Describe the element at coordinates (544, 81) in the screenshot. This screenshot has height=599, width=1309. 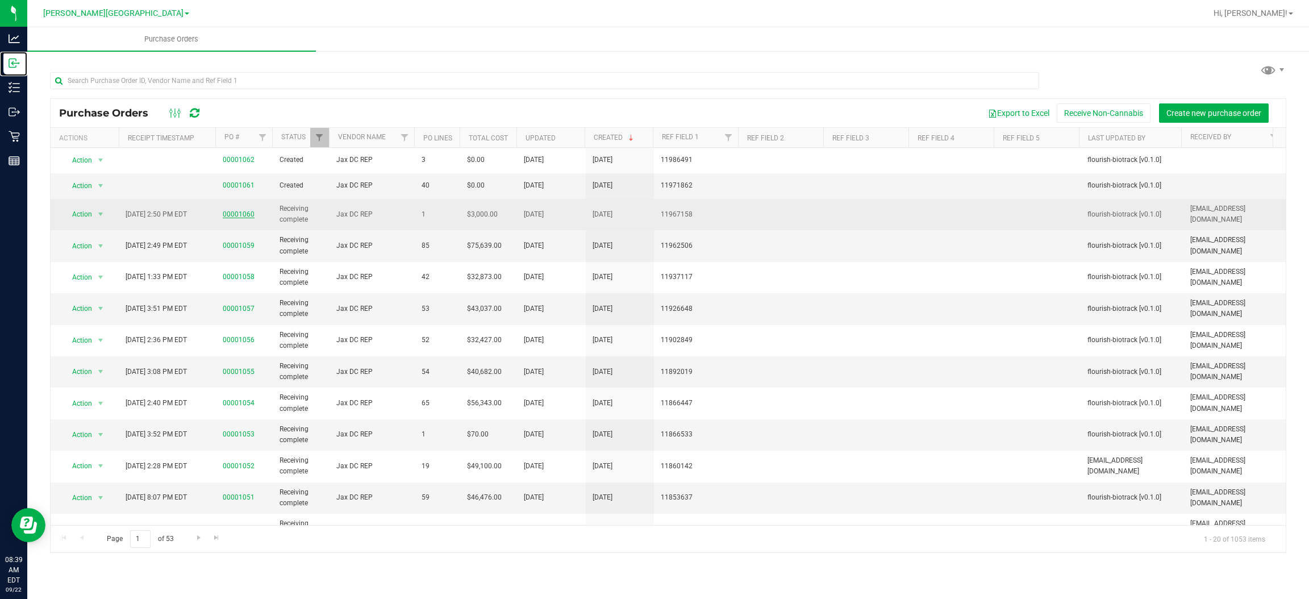
I see `input: Search Purchase Order ID, Vendor Name and Ref Field 1` at that location.